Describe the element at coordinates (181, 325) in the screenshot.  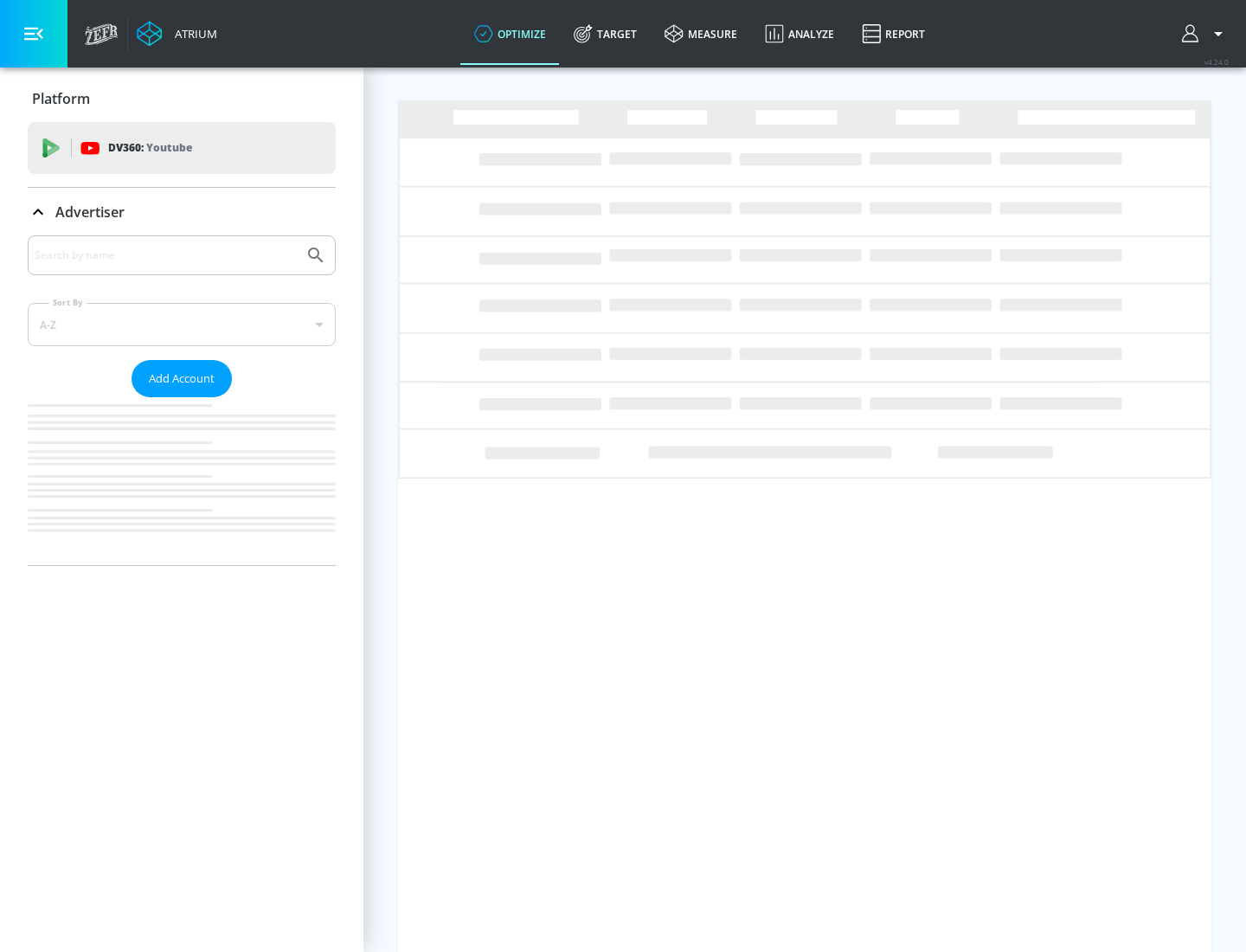
I see `div: A-Z` at that location.